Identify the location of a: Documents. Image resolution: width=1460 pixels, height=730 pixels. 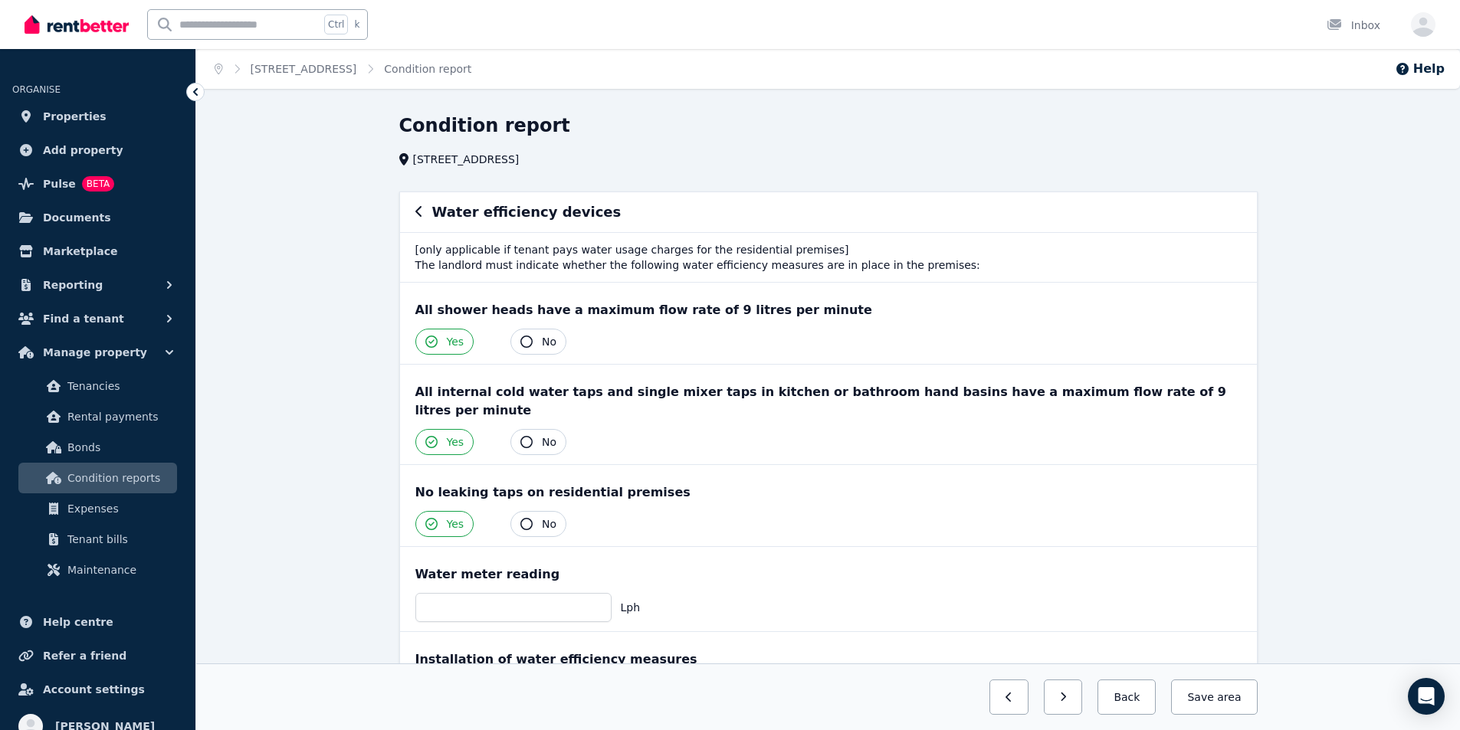
(97, 218).